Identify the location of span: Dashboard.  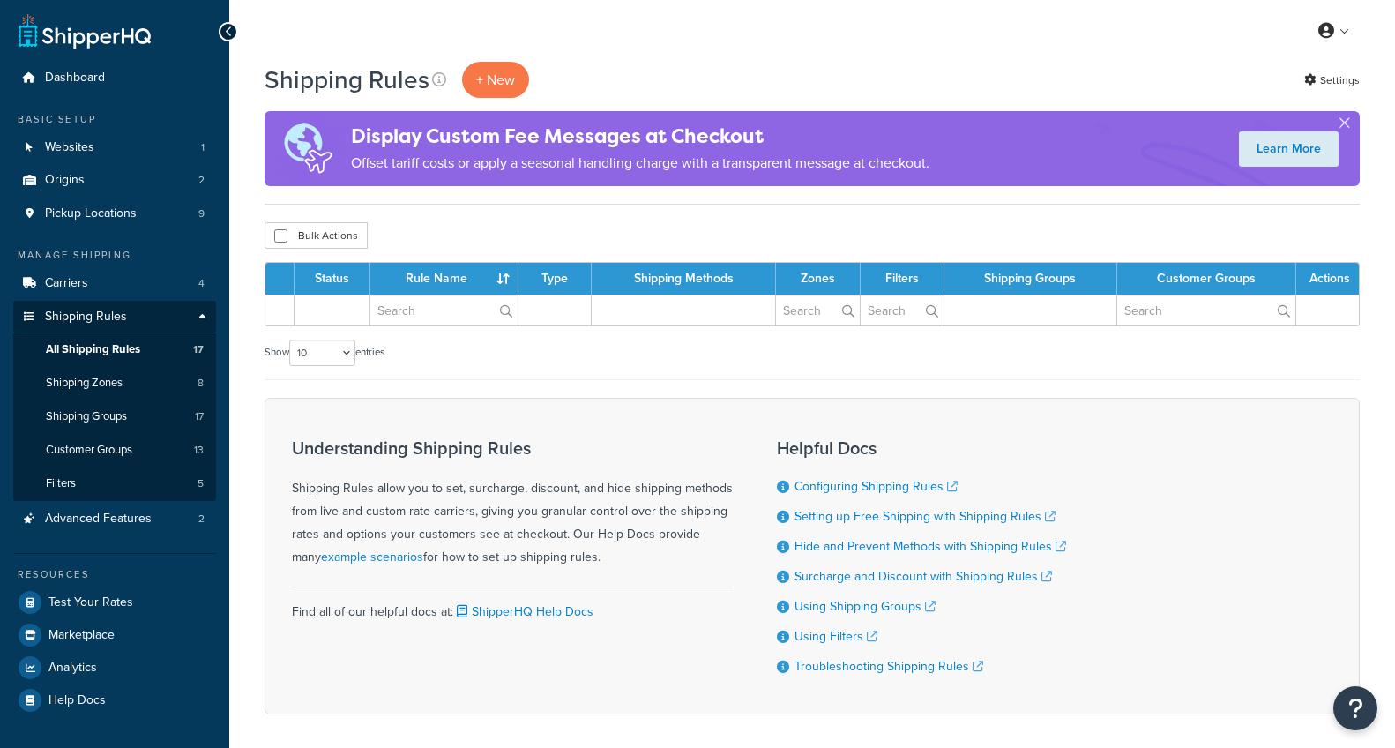
(75, 78).